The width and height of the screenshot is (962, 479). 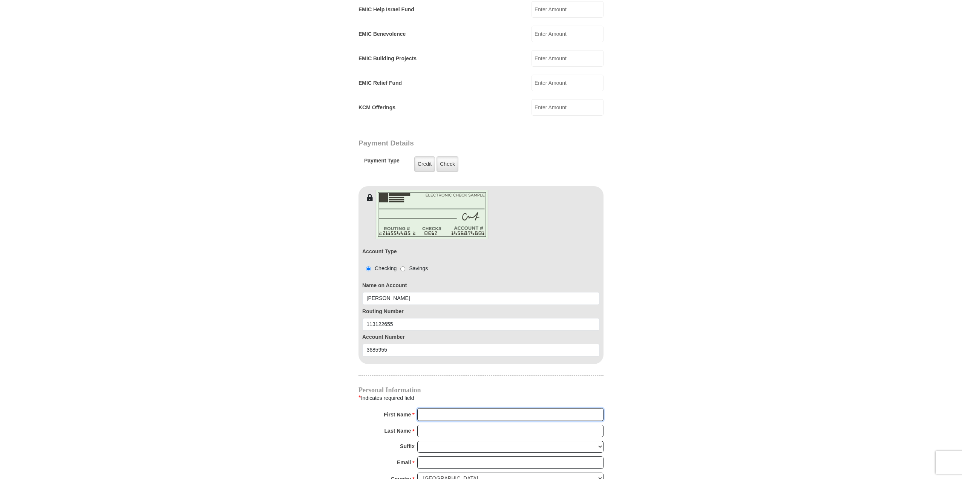 What do you see at coordinates (377, 107) in the screenshot?
I see `label: KCM Offerings` at bounding box center [377, 107].